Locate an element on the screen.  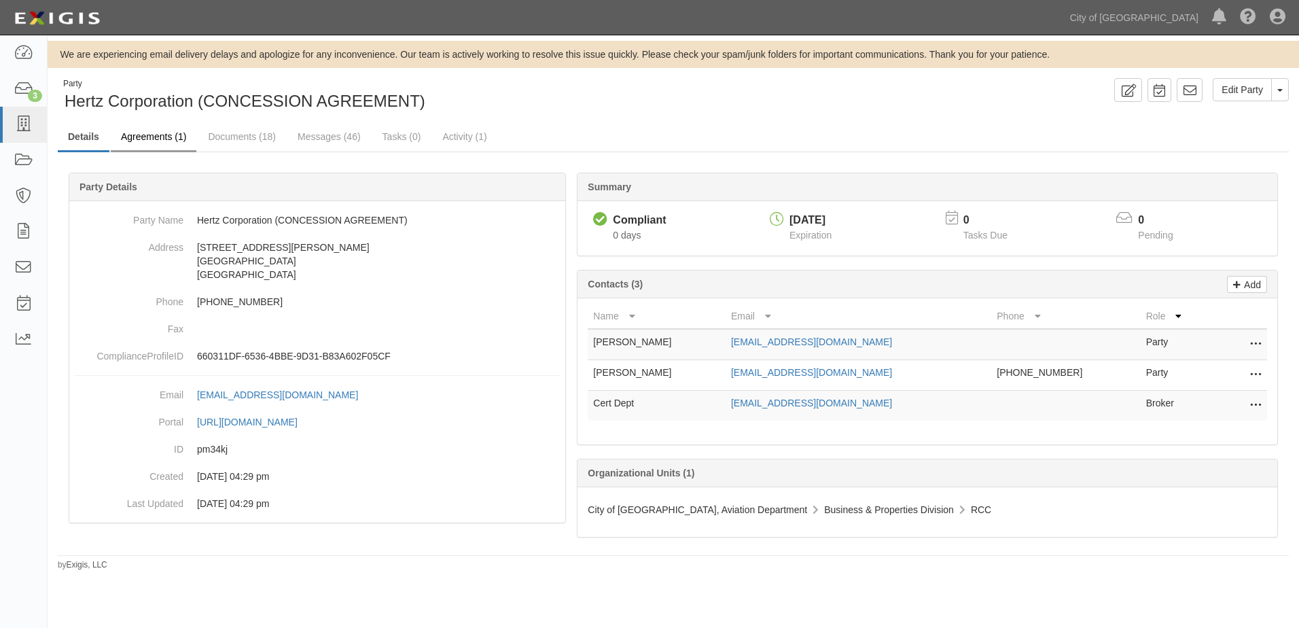
i: Help Center - Complianz is located at coordinates (1248, 18).